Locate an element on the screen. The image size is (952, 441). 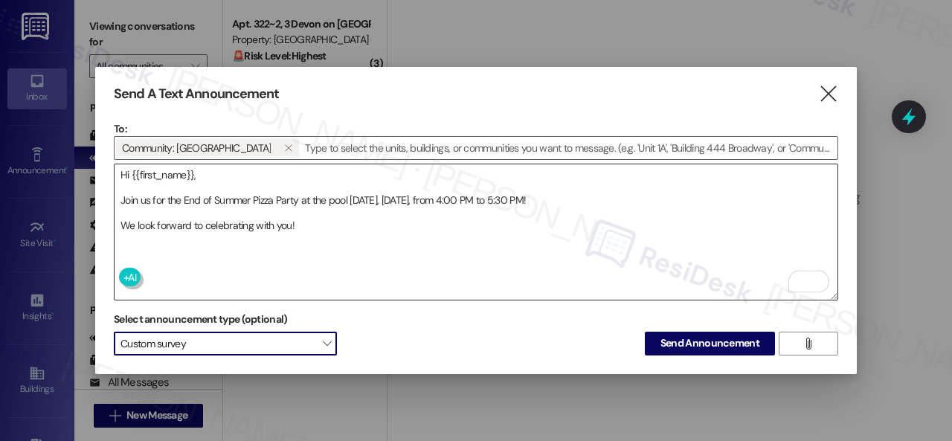
span: Custom survey is located at coordinates (225, 344).